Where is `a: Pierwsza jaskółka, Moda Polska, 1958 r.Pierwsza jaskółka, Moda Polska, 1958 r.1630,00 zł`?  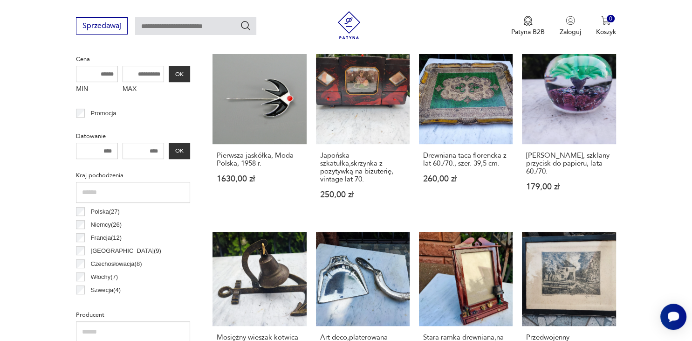 a: Pierwsza jaskółka, Moda Polska, 1958 r.Pierwsza jaskółka, Moda Polska, 1958 r.1630,00 zł is located at coordinates (259, 133).